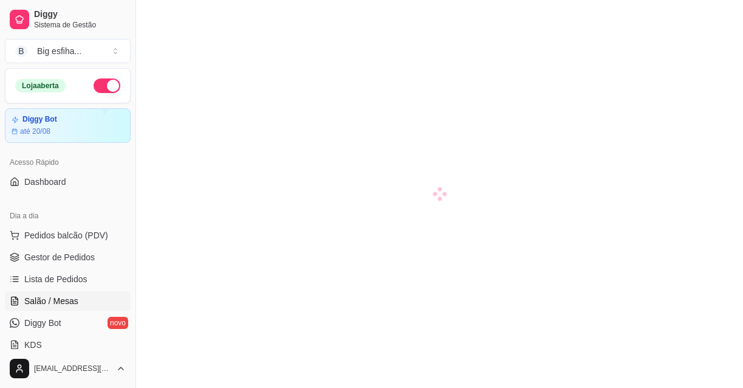 The image size is (743, 388). What do you see at coordinates (67, 301) in the screenshot?
I see `a: Salão / Mesas` at bounding box center [67, 301].